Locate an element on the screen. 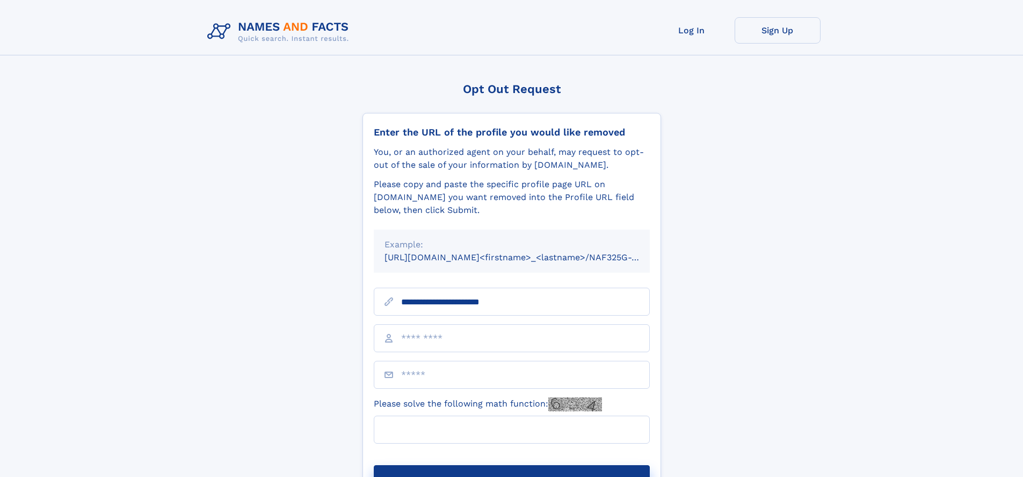 This screenshot has height=477, width=1023. div: Example: is located at coordinates (512, 244).